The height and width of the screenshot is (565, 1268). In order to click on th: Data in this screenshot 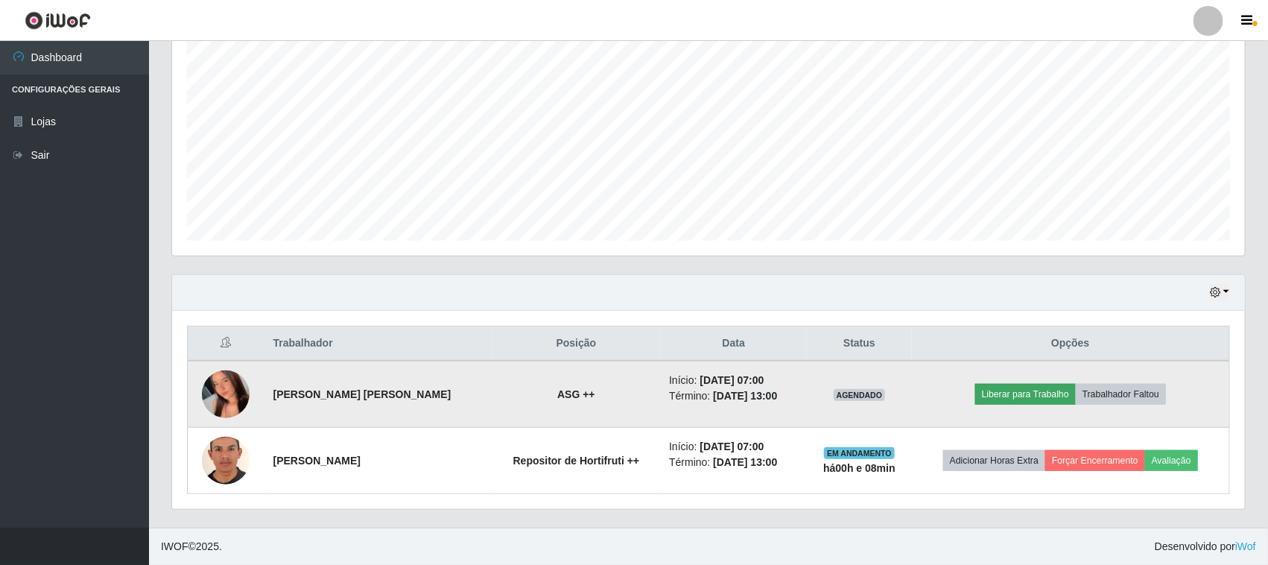, I will do `click(733, 343)`.